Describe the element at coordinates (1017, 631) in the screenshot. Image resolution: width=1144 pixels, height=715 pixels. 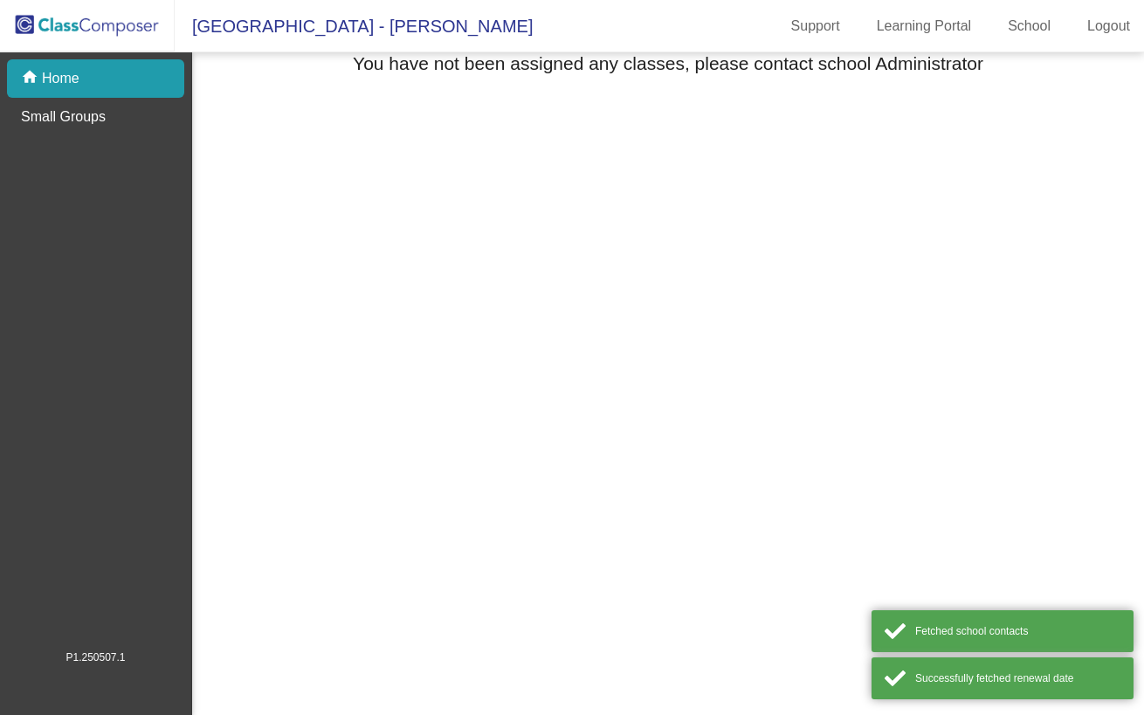
I see `div: Fetched school contacts` at that location.